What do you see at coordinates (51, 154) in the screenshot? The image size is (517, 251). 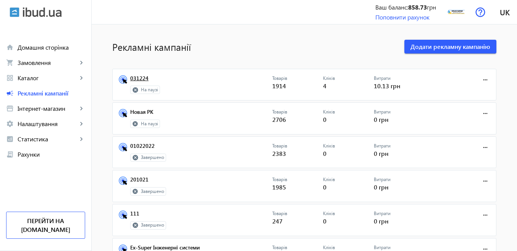 I see `span: Рахунки` at bounding box center [51, 154].